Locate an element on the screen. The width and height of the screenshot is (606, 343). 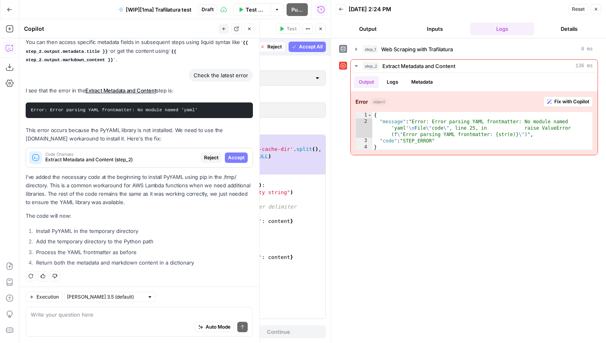
button: Continue is located at coordinates (279, 332).